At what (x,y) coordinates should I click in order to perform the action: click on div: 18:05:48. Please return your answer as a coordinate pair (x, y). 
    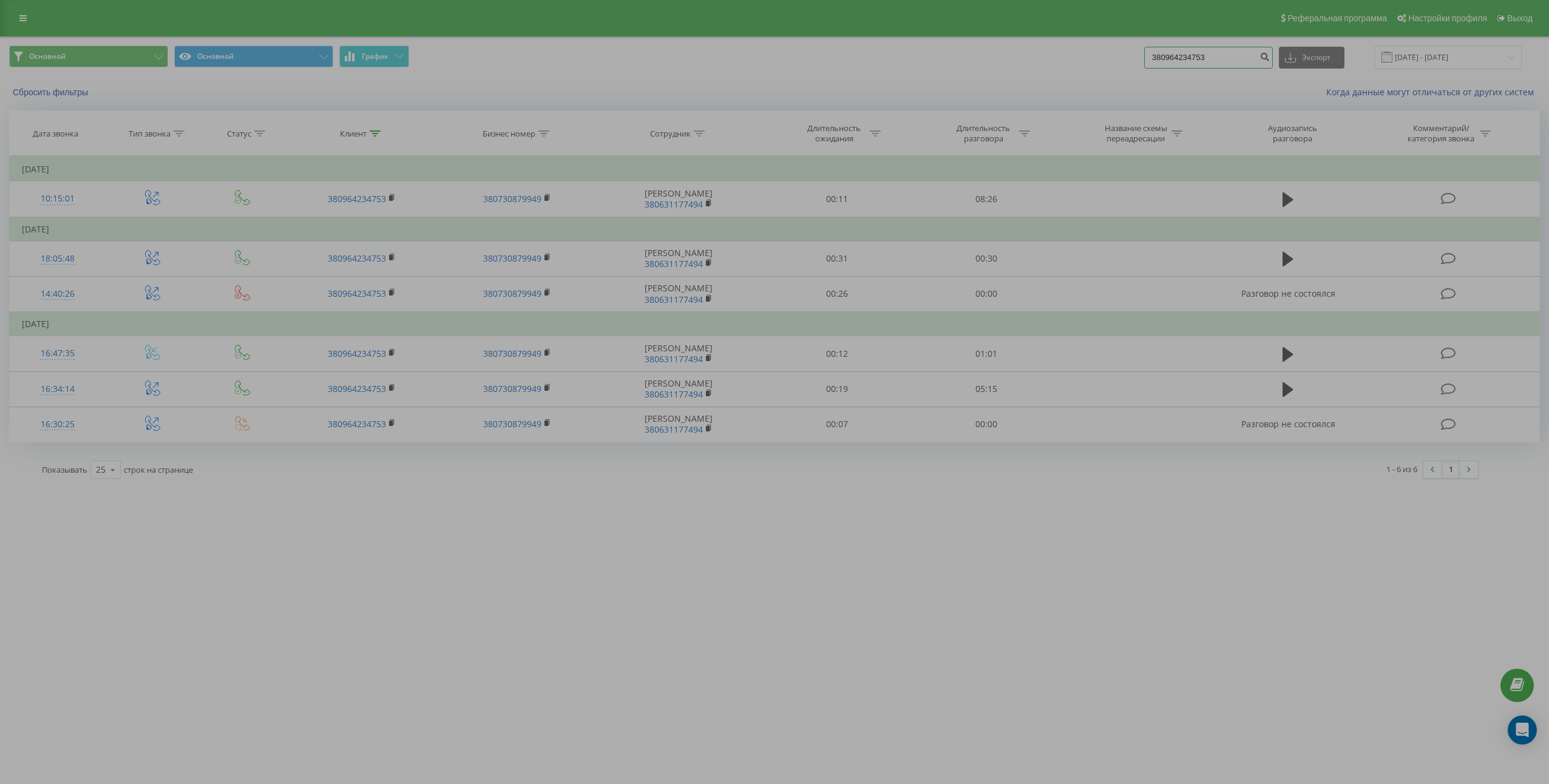
    Looking at the image, I should click on (57, 258).